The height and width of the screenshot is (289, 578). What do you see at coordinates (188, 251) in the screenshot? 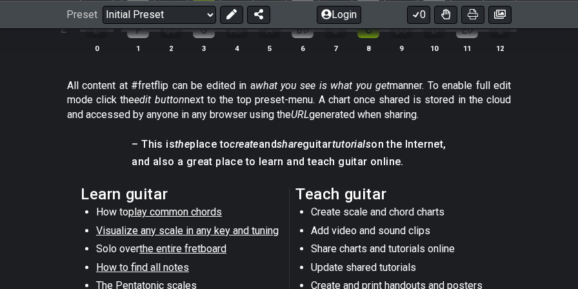
I see `li: Solo over` at bounding box center [188, 251].